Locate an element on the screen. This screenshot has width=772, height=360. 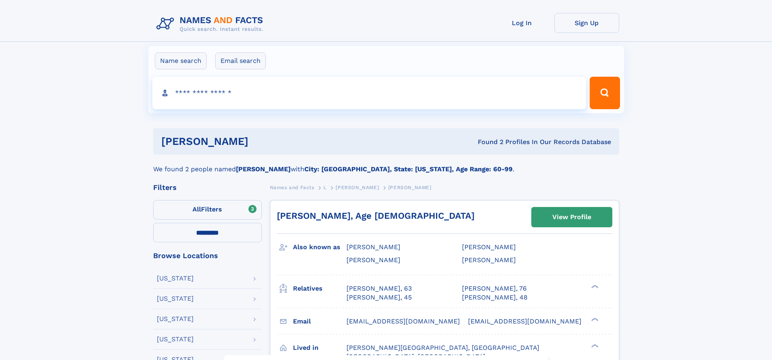
img: Logo Names and Facts is located at coordinates (212, 24).